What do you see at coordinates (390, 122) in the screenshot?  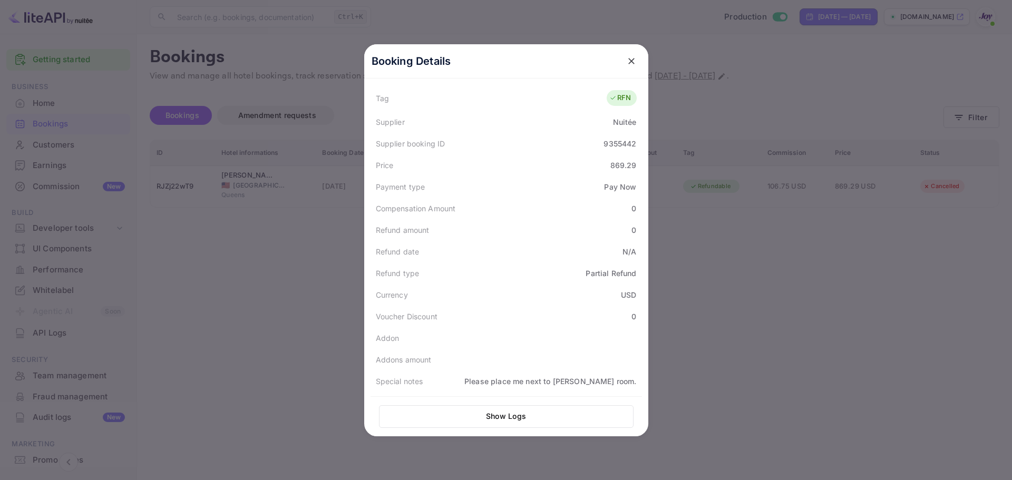 I see `div: Supplier` at bounding box center [390, 122].